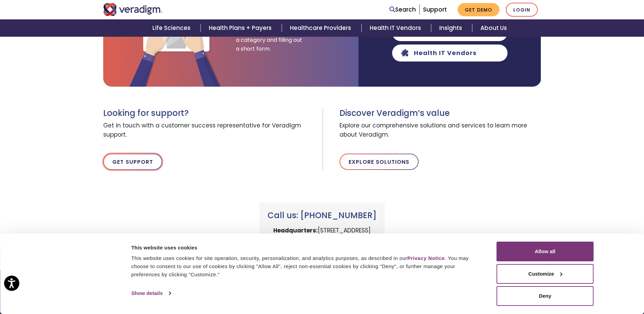 The height and width of the screenshot is (314, 644). I want to click on span: Get started by selecting a category and filling out a short form., so click(270, 40).